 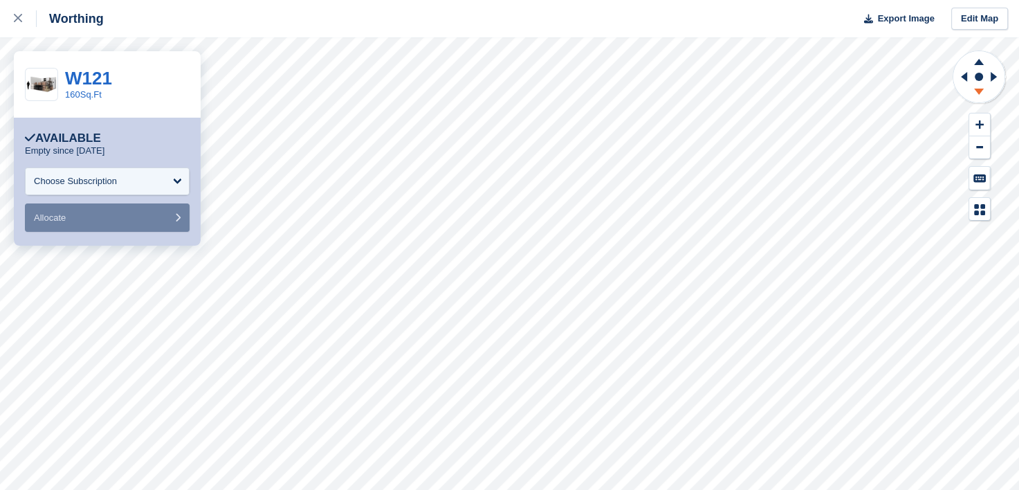 I want to click on div: Worthing, so click(x=70, y=19).